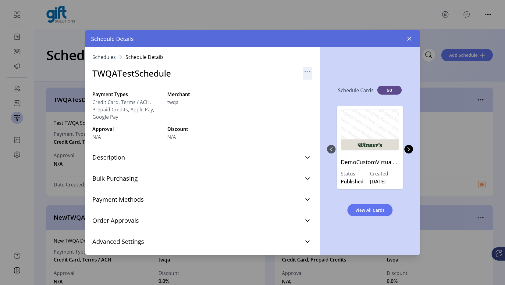 The width and height of the screenshot is (505, 285). I want to click on button: View All Cards, so click(370, 210).